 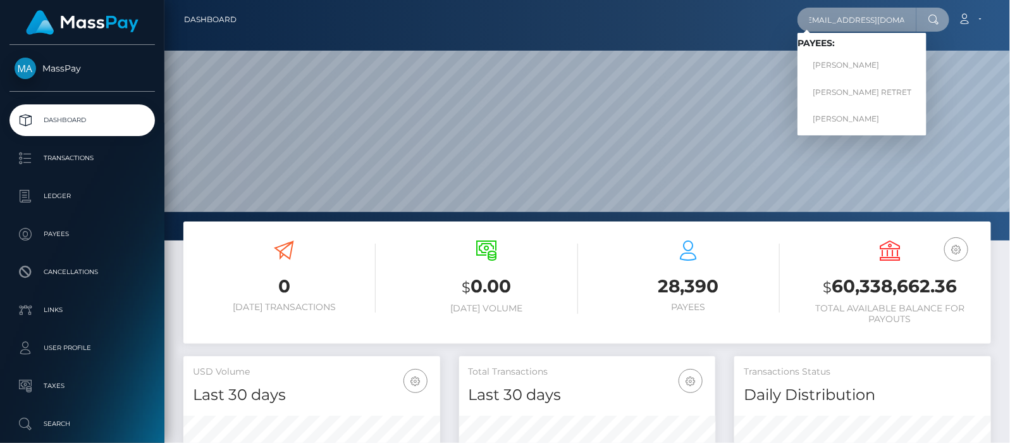 I want to click on h6: Payees, so click(x=688, y=307).